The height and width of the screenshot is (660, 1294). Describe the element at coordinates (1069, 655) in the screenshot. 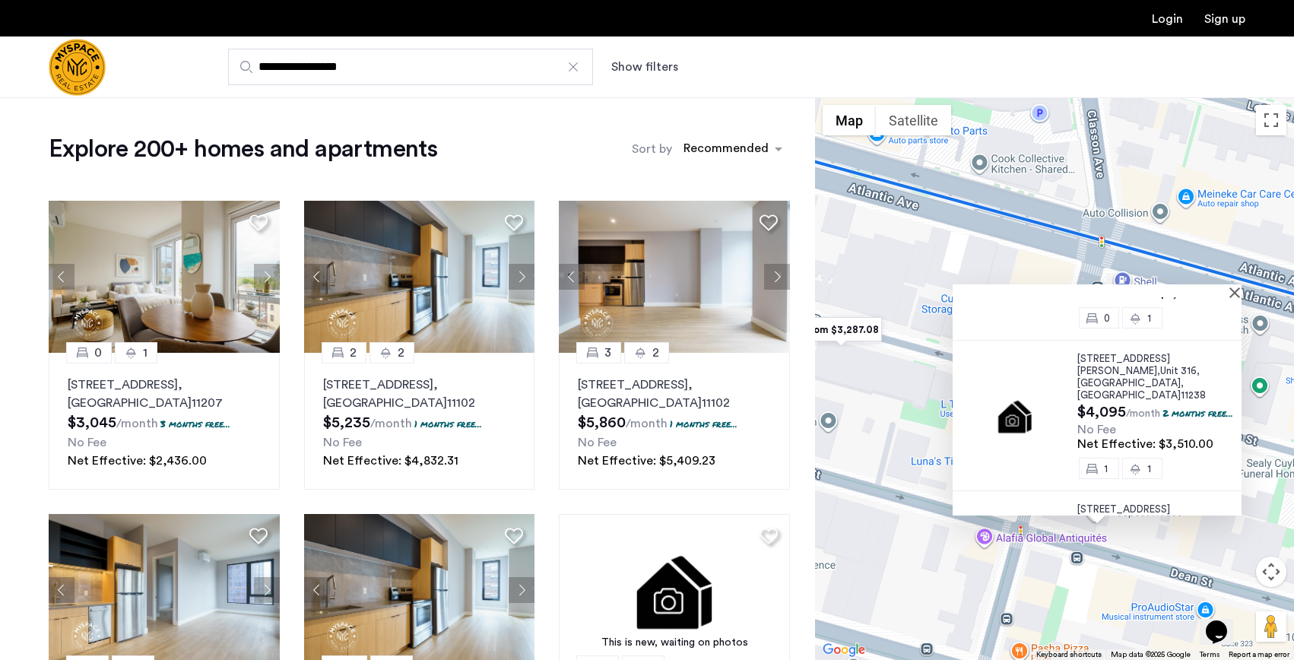

I see `button: Keyboard shortcuts` at that location.